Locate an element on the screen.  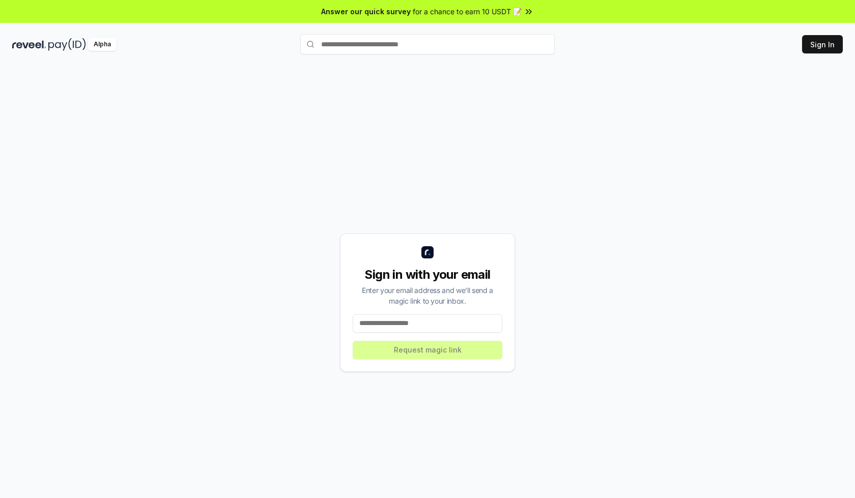
span: Answer our quick survey is located at coordinates (366, 11).